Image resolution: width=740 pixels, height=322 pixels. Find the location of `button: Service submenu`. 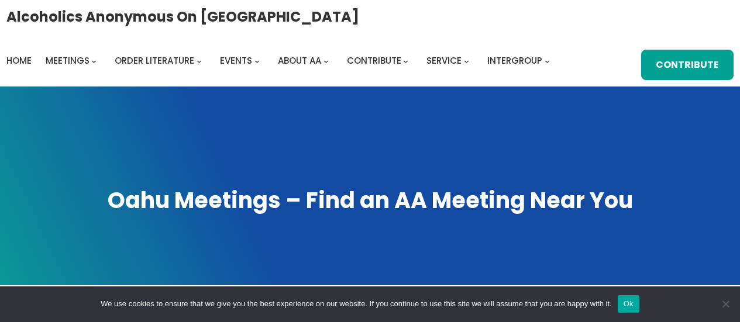

button: Service submenu is located at coordinates (466, 60).